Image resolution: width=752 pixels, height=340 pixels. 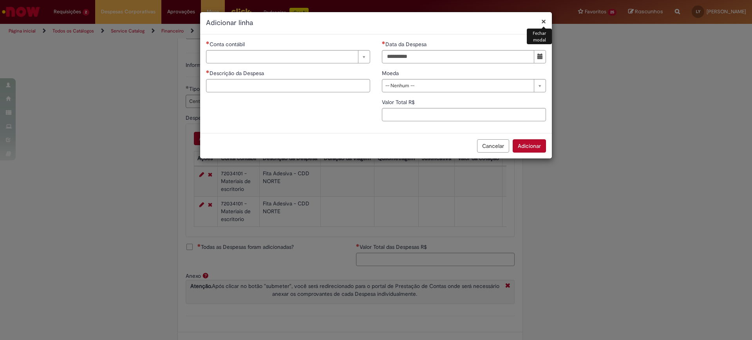 I want to click on div: Fechar modal, so click(x=539, y=36).